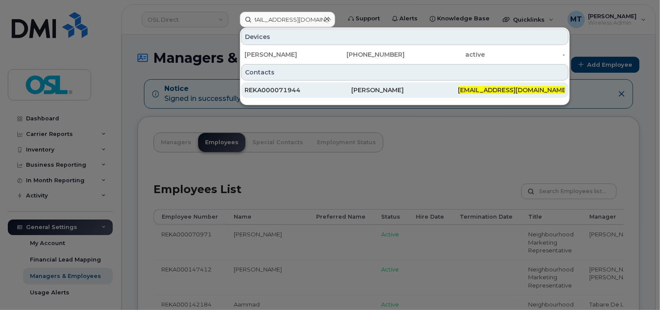 Image resolution: width=660 pixels, height=310 pixels. What do you see at coordinates (404, 72) in the screenshot?
I see `div: Contacts` at bounding box center [404, 72].